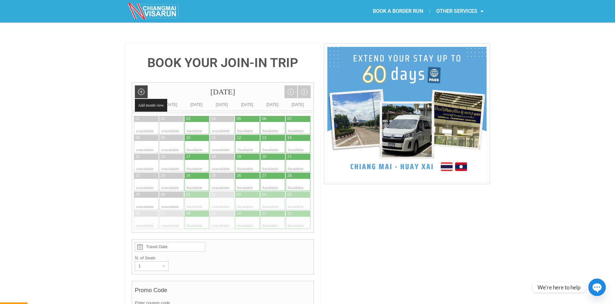 The height and width of the screenshot is (304, 615). What do you see at coordinates (239, 175) in the screenshot?
I see `div: 26` at bounding box center [239, 175].